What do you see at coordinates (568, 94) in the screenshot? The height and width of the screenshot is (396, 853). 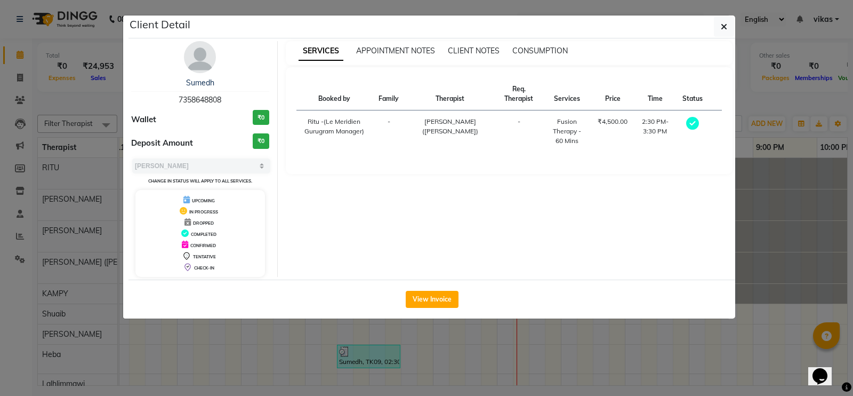 I see `th: Services` at bounding box center [568, 94].